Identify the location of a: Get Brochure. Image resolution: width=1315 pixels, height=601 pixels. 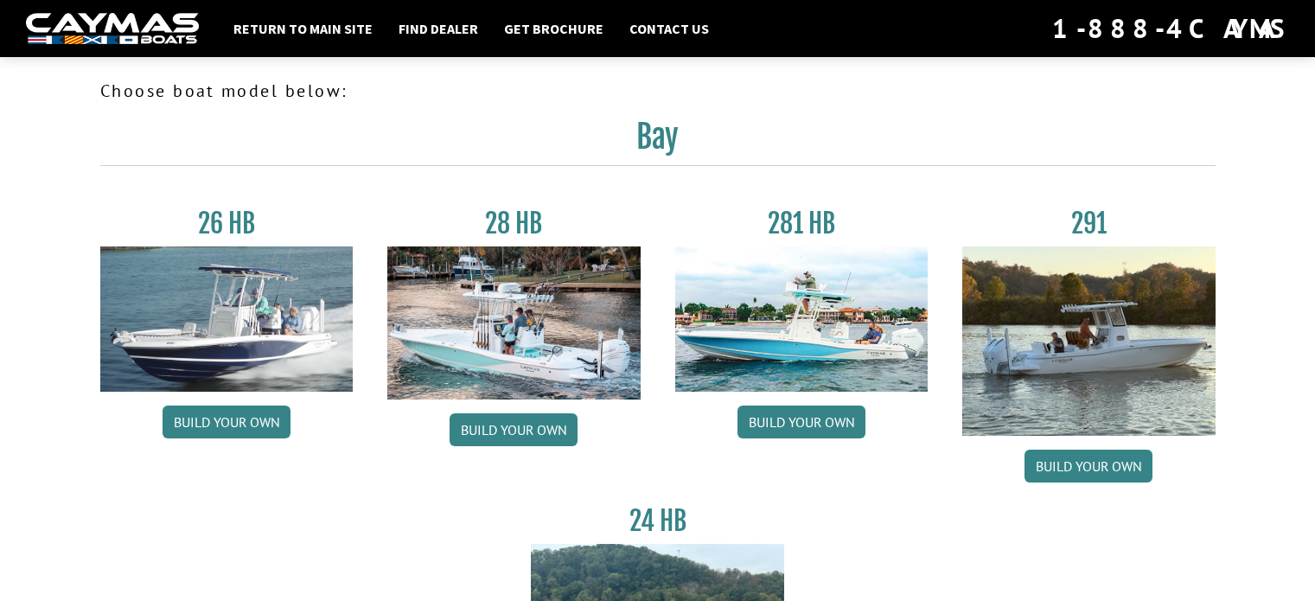
(553, 29).